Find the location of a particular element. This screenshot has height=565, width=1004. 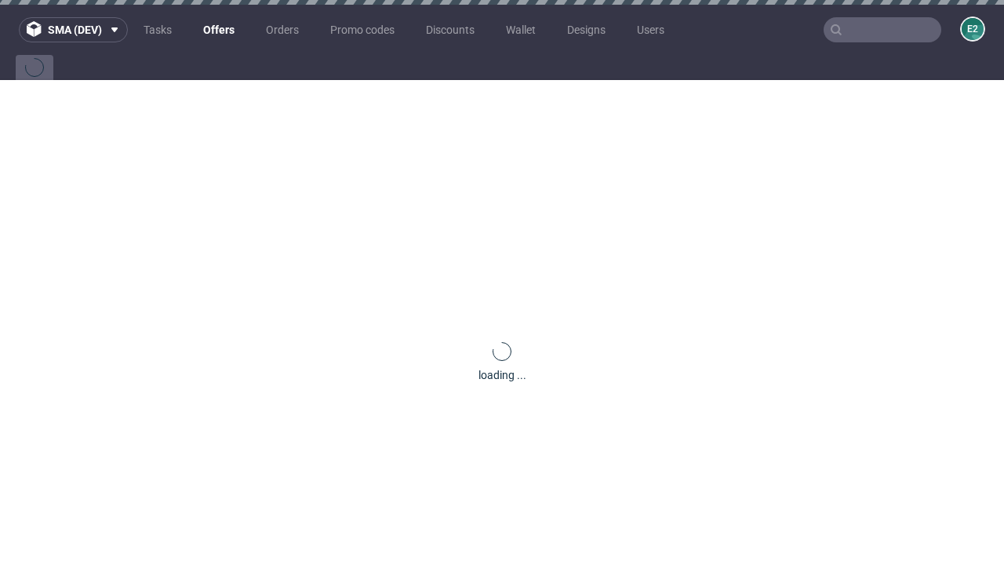

a: Users is located at coordinates (650, 30).